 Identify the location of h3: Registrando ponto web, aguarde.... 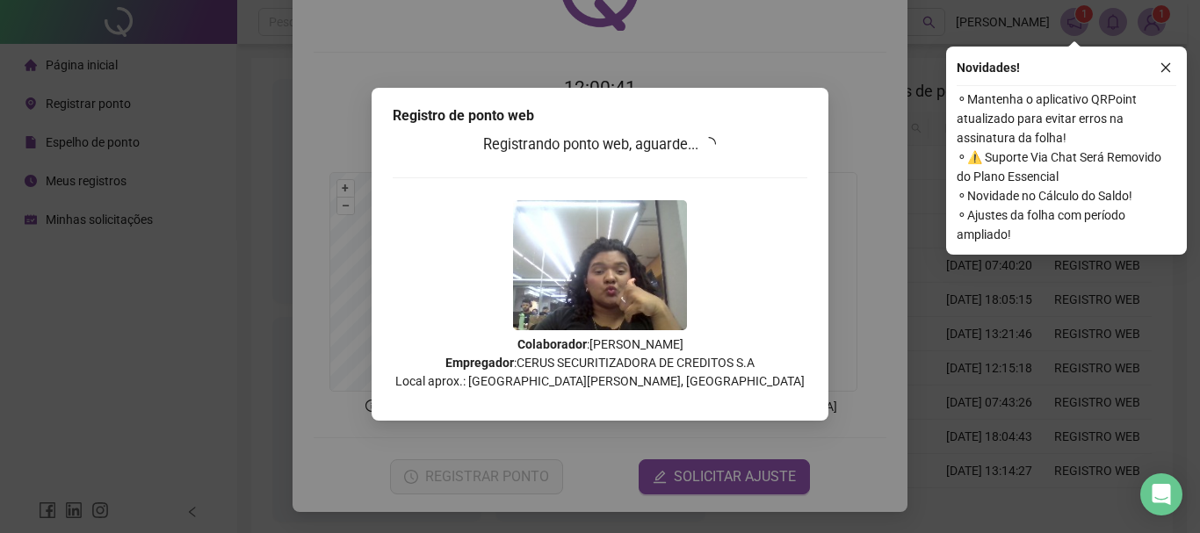
(600, 145).